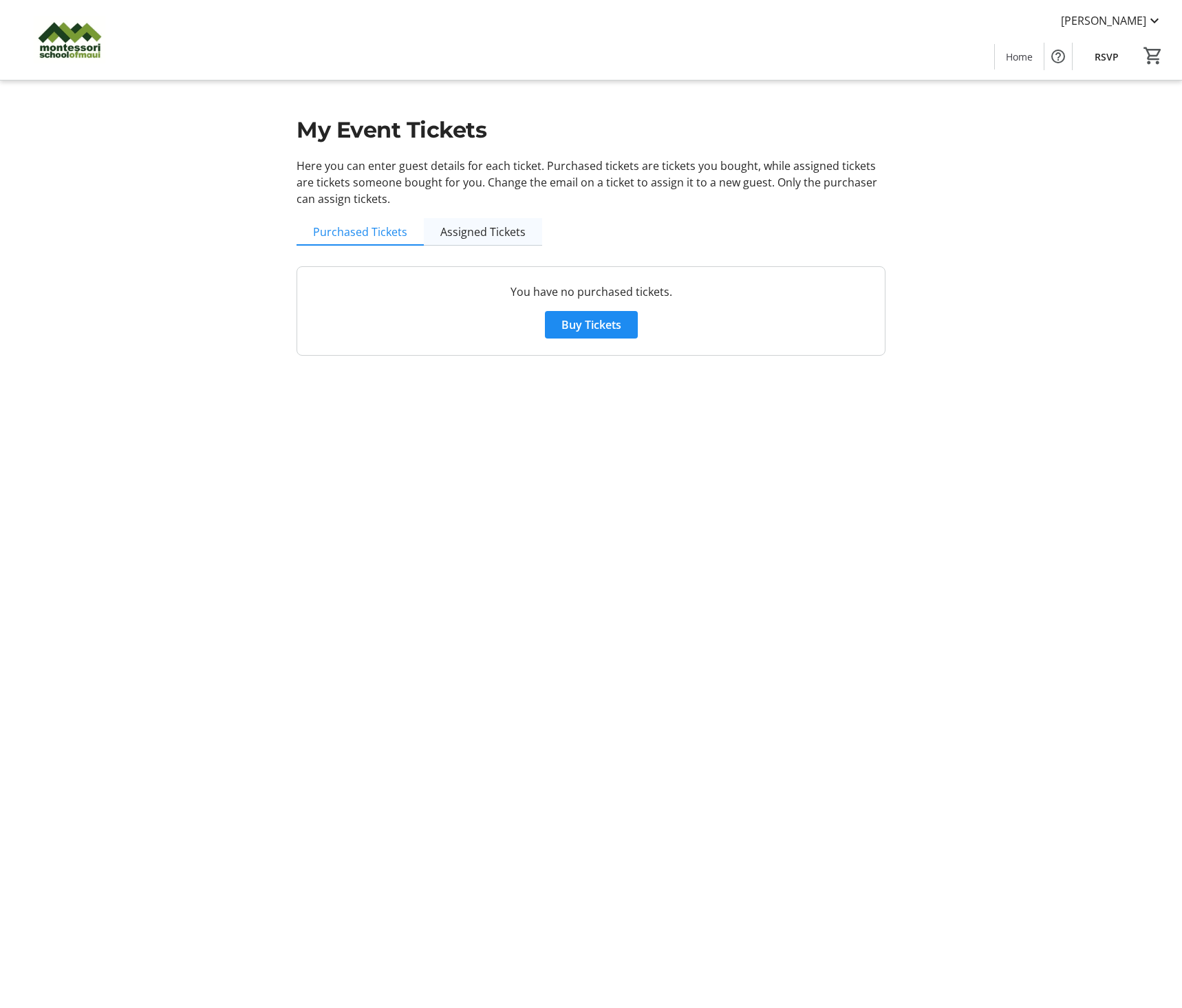  I want to click on span: Home, so click(1019, 56).